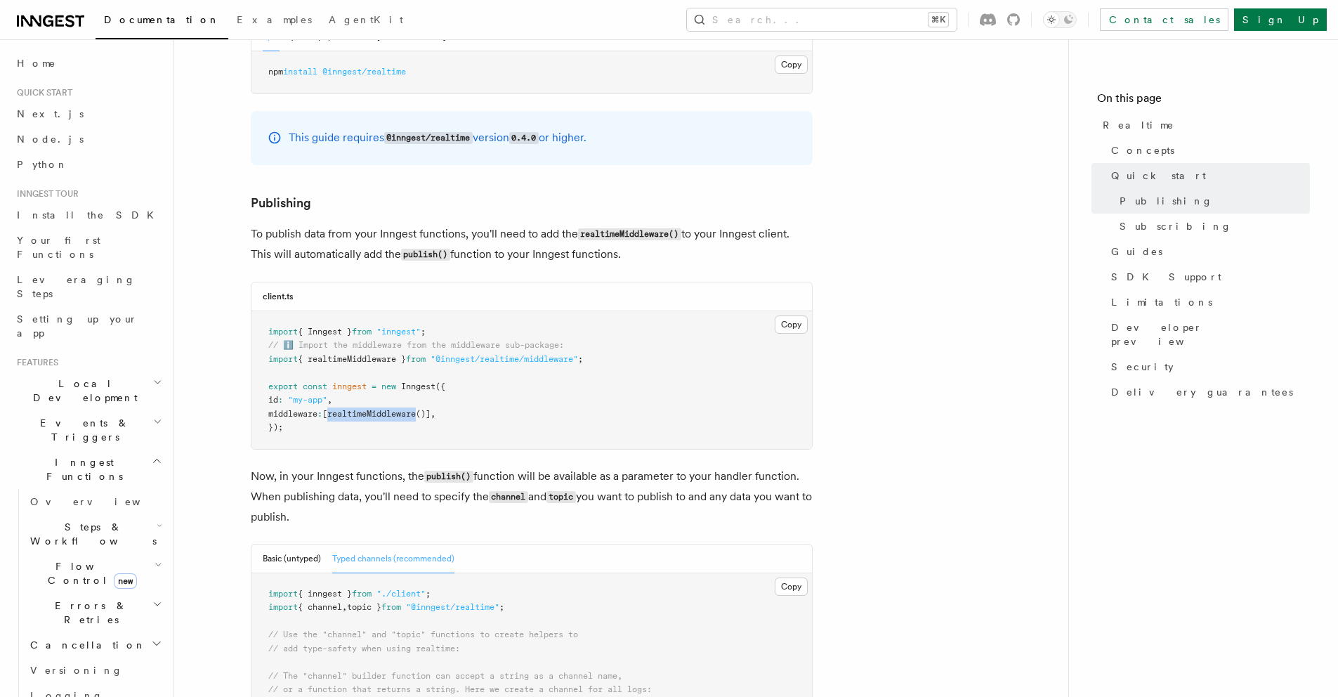  I want to click on span: Realtime, so click(1138, 125).